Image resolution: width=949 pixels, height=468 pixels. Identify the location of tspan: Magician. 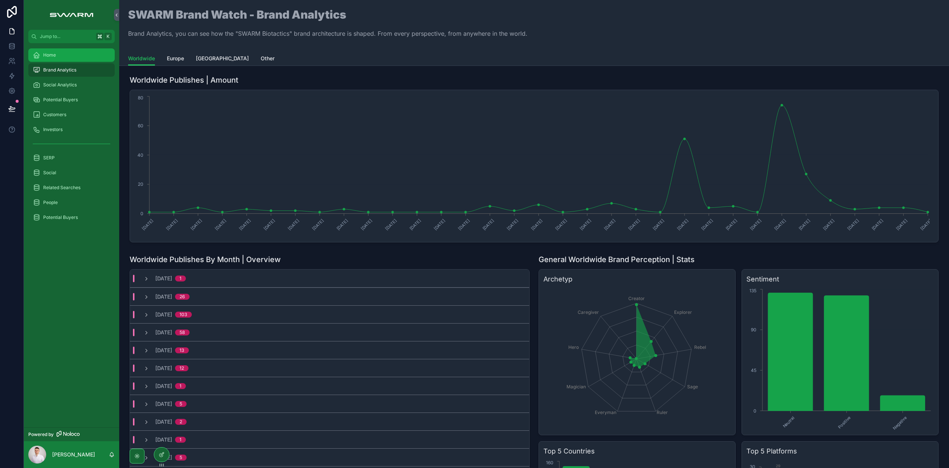
(576, 387).